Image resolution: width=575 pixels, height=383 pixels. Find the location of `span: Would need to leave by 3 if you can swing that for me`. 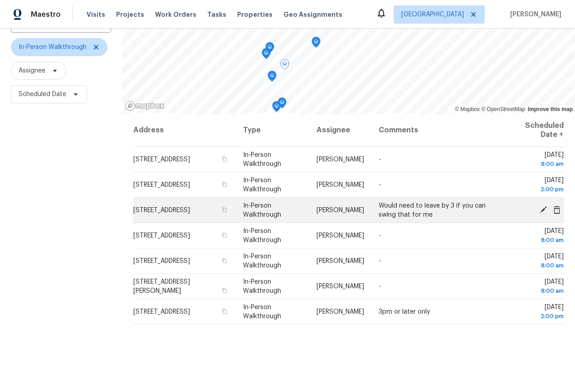

span: Would need to leave by 3 if you can swing that for me is located at coordinates (432, 211).